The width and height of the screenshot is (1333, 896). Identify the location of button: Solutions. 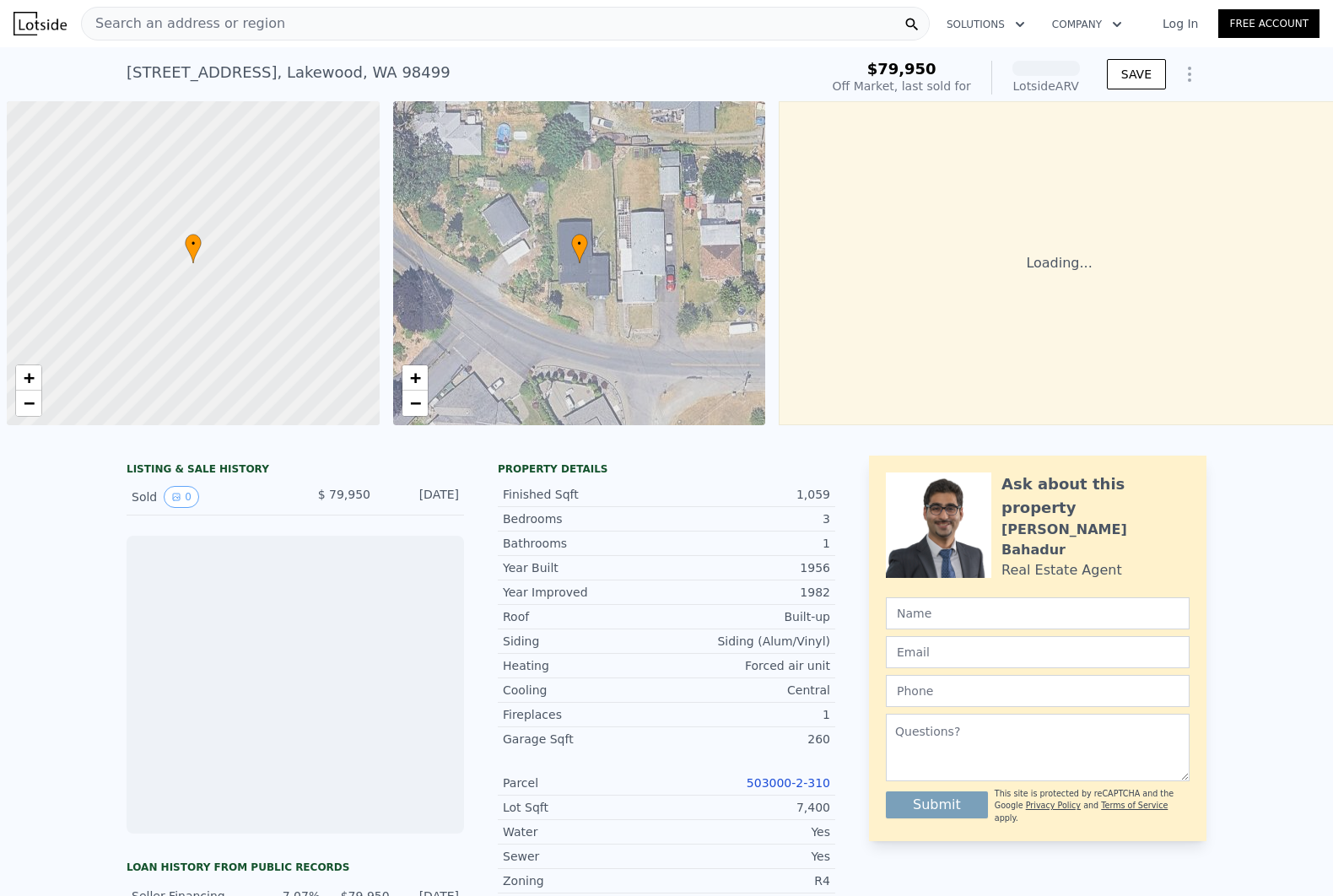
(985, 24).